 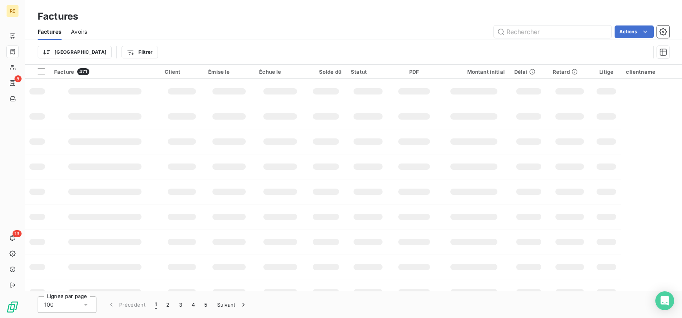 What do you see at coordinates (83, 72) in the screenshot?
I see `span: 471` at bounding box center [83, 72].